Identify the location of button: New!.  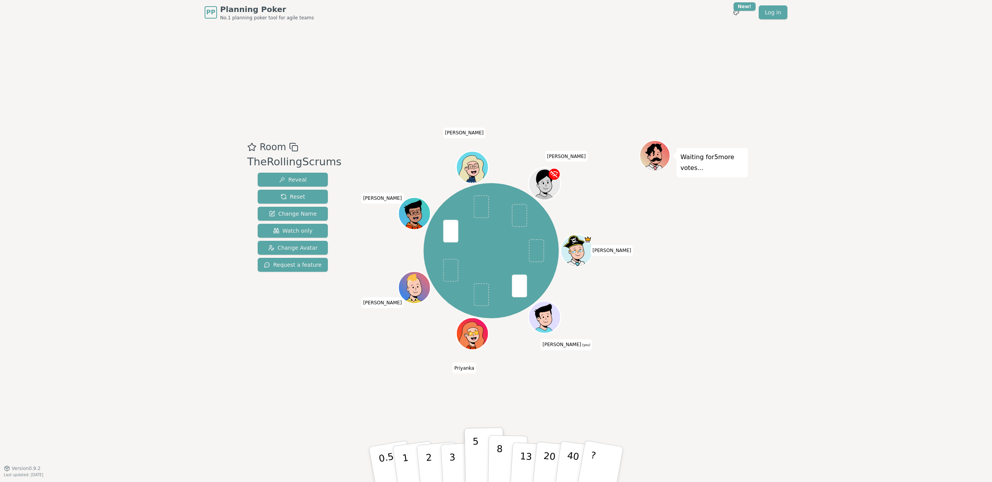
(736, 12).